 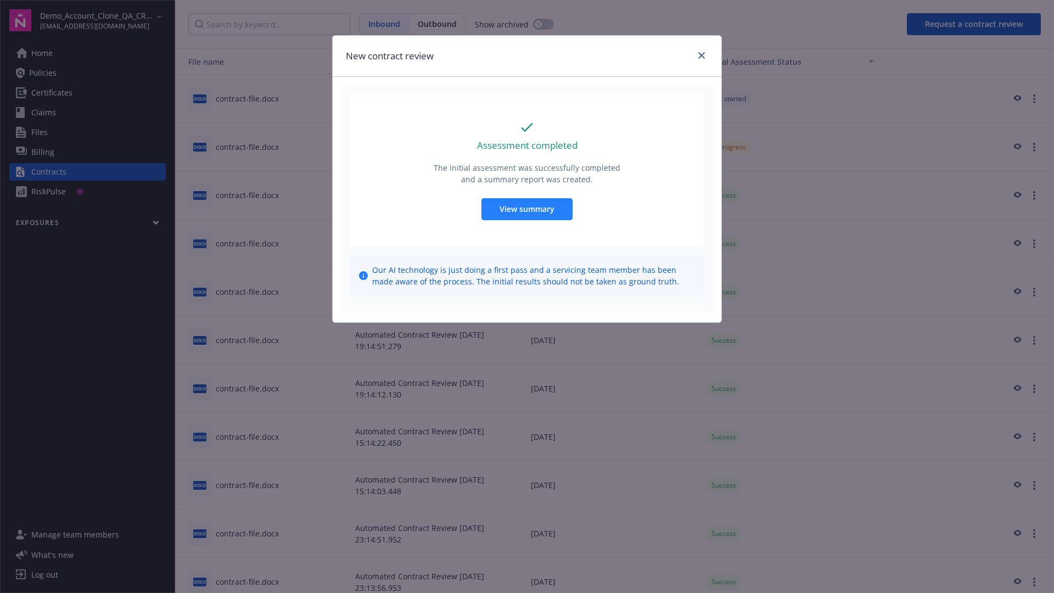 What do you see at coordinates (527, 209) in the screenshot?
I see `span: View summary` at bounding box center [527, 209].